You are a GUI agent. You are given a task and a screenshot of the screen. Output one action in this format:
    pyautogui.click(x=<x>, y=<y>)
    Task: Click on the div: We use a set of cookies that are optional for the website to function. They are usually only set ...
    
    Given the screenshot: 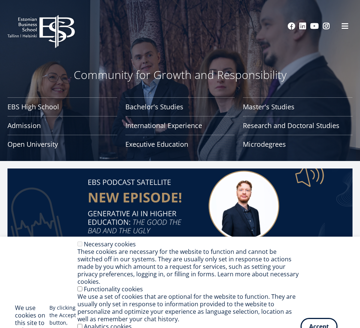 What is the action you would take?
    pyautogui.click(x=189, y=308)
    